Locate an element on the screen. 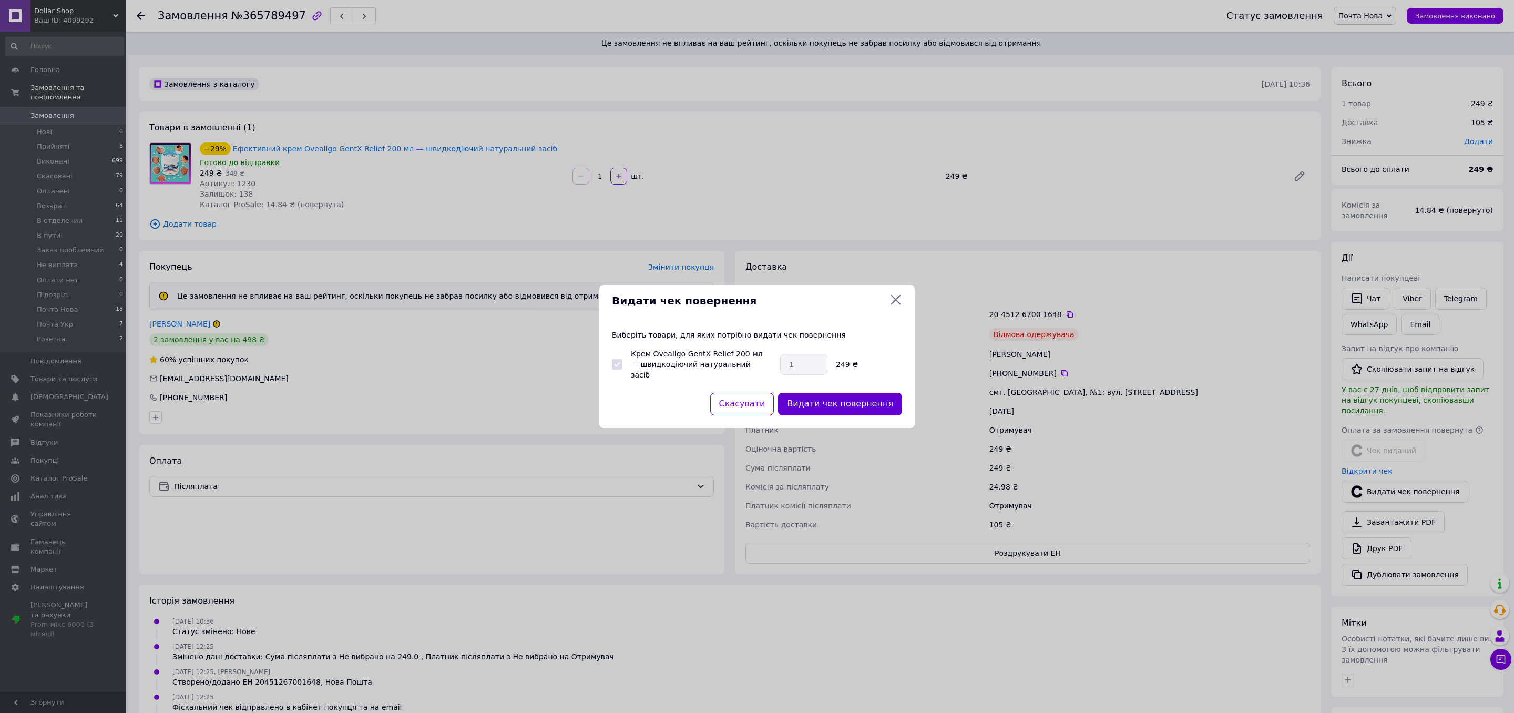 Image resolution: width=1514 pixels, height=713 pixels. p: Виберіть товари, для яких потрібно видати чек повернення is located at coordinates (757, 335).